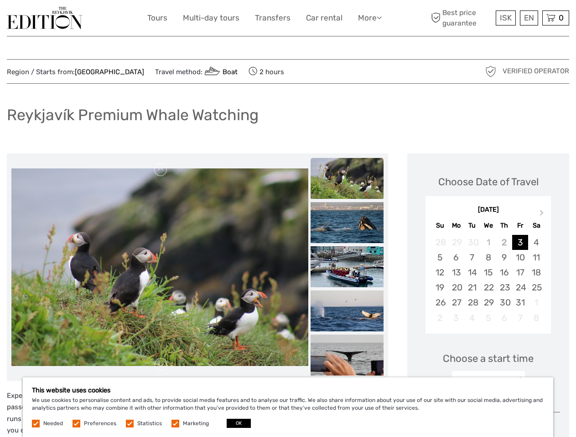 The image size is (576, 437). Describe the element at coordinates (456, 257) in the screenshot. I see `div: Choose Monday, October 6th, 2025` at that location.